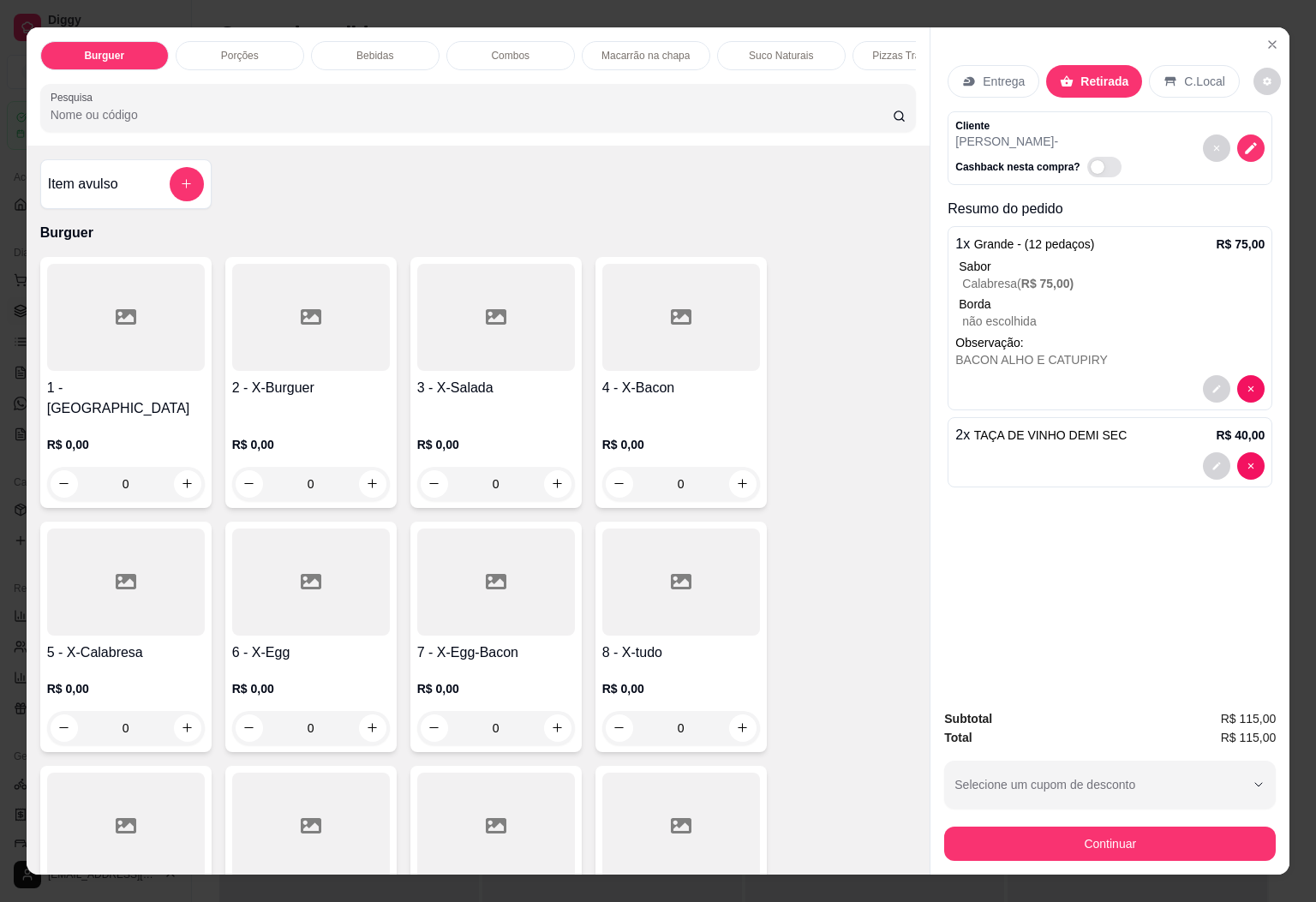 The image size is (1316, 902). Describe the element at coordinates (1112, 321) in the screenshot. I see `p: não escolhida` at that location.